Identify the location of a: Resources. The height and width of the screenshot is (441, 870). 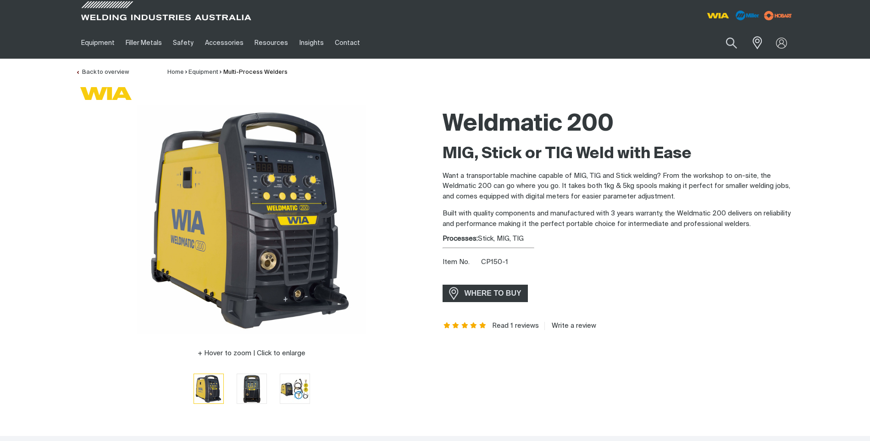
(271, 43).